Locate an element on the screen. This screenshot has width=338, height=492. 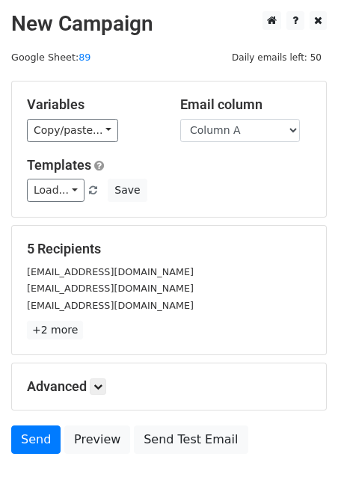
a: 89 is located at coordinates (84, 57).